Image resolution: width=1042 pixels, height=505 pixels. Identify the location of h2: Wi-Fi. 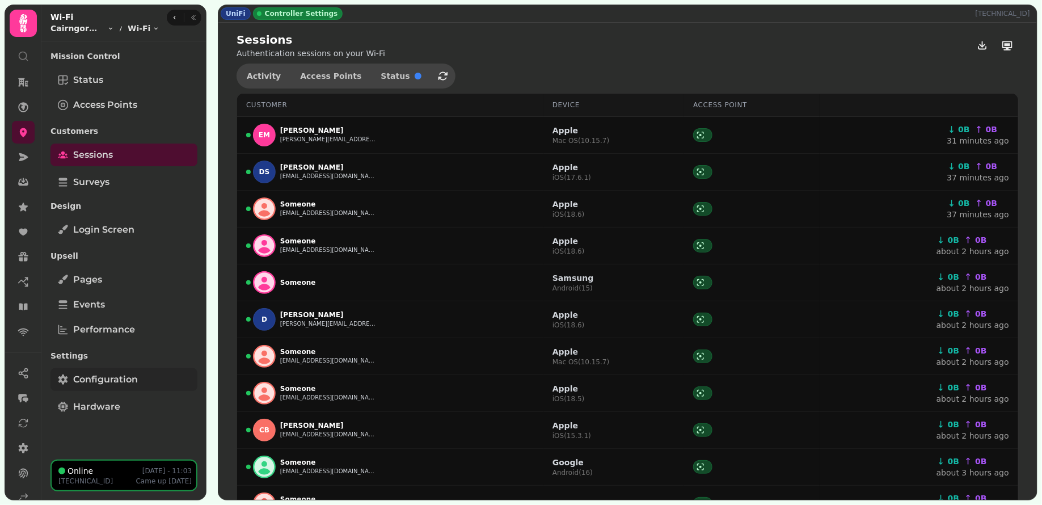
(105, 17).